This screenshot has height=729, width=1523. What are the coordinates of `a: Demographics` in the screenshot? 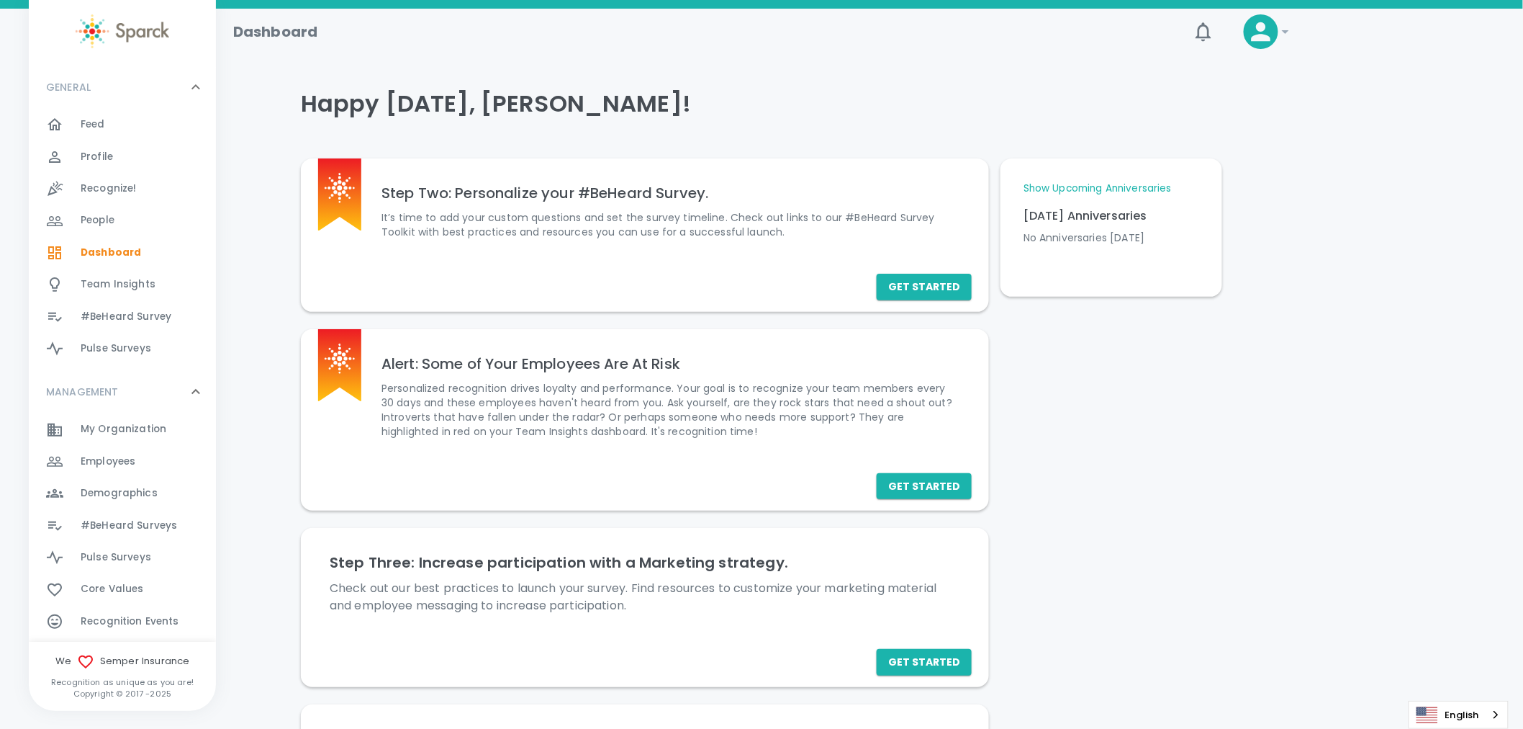 It's located at (122, 493).